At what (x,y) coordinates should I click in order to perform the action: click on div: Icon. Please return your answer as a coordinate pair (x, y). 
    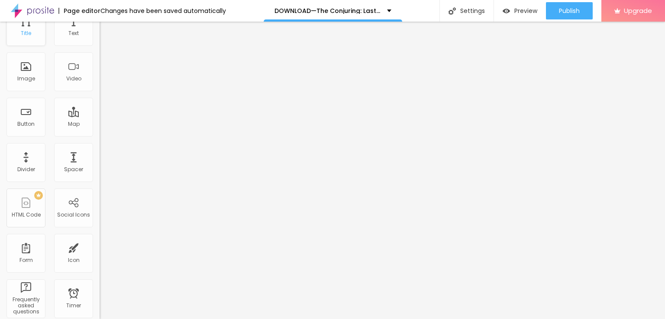
    Looking at the image, I should click on (74, 261).